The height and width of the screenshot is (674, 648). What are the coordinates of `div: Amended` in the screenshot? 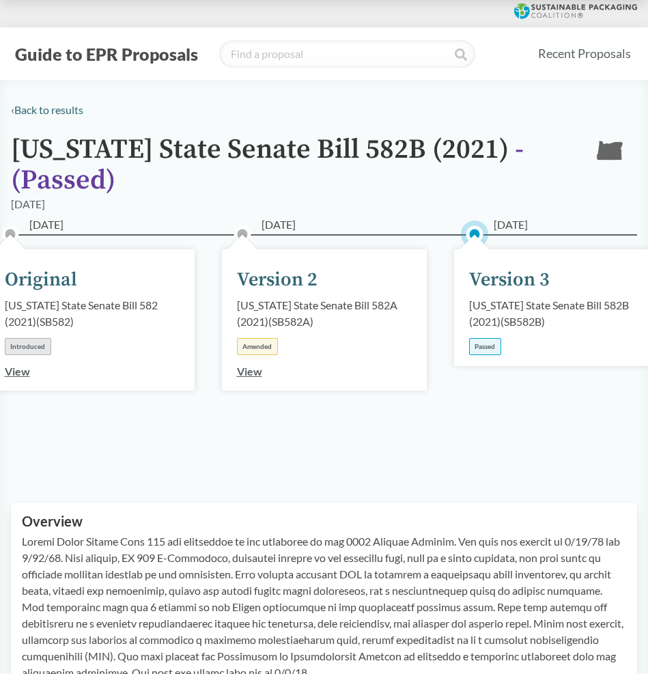 It's located at (257, 346).